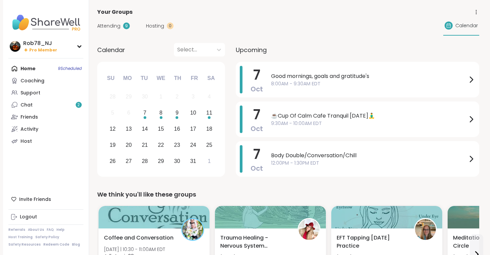  What do you see at coordinates (161, 161) in the screenshot?
I see `div: Choose Wednesday, October 29th, 2025` at bounding box center [161, 161].